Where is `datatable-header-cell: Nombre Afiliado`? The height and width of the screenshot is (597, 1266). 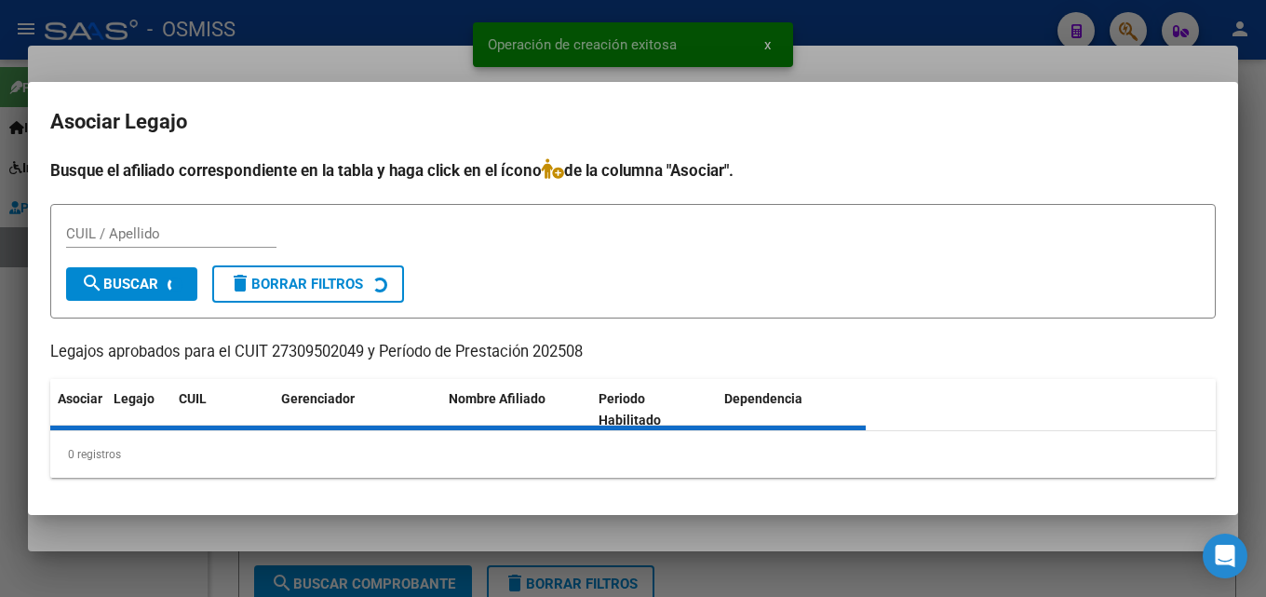
datatable-header-cell: Nombre Afiliado is located at coordinates (516, 410).